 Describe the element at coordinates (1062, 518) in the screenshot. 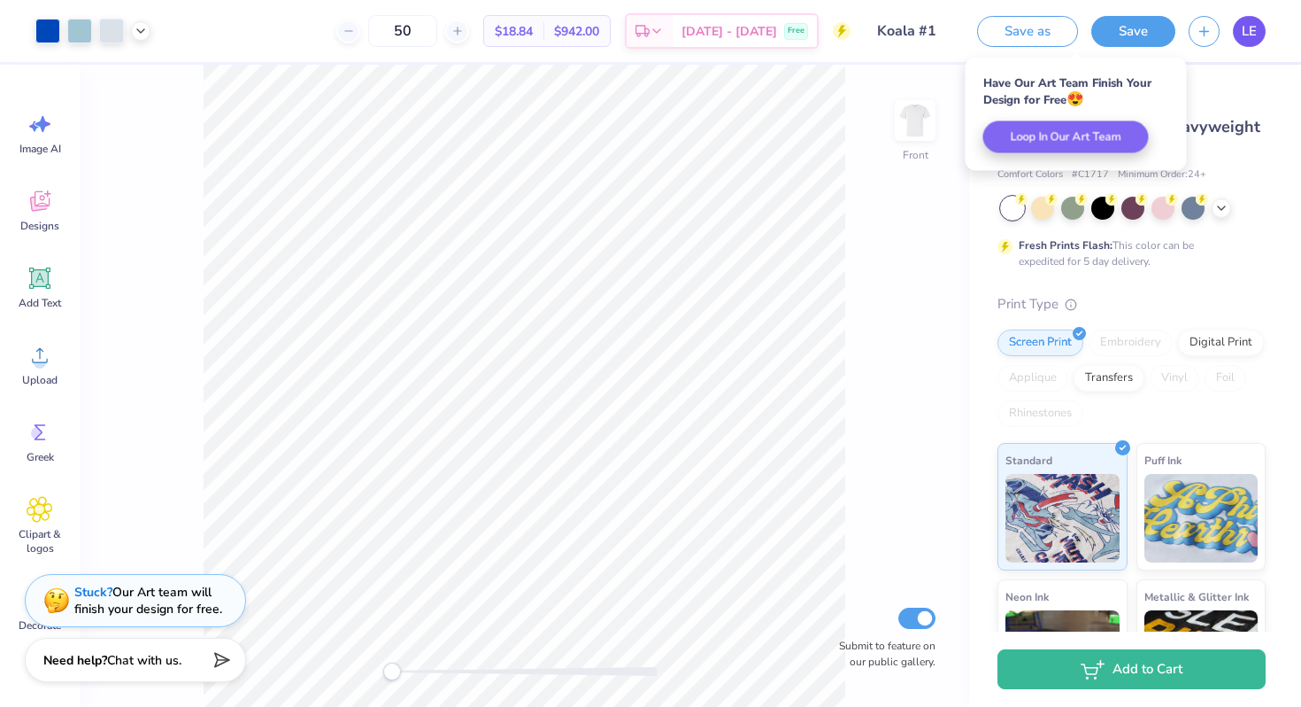

I see `img: Standard` at that location.